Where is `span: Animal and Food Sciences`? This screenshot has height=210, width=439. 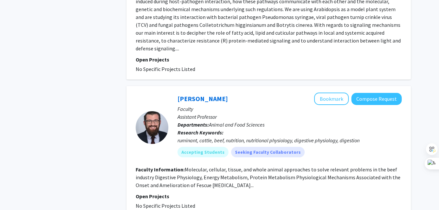 span: Animal and Food Sciences is located at coordinates (237, 125).